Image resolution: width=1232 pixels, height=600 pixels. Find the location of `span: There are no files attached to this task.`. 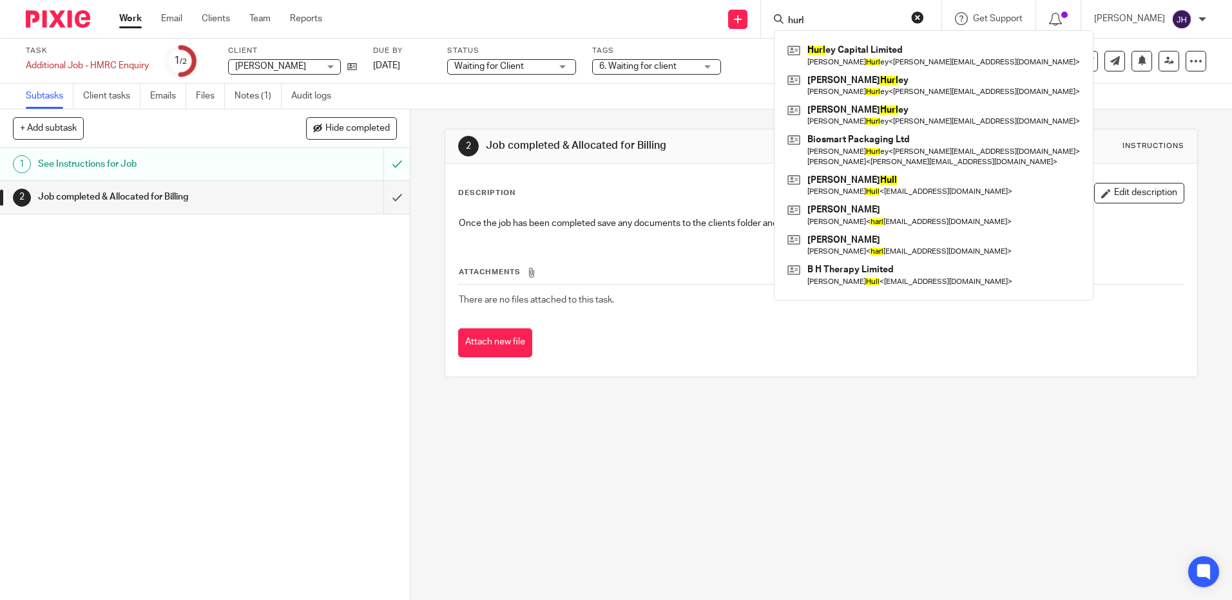

span: There are no files attached to this task. is located at coordinates (536, 300).